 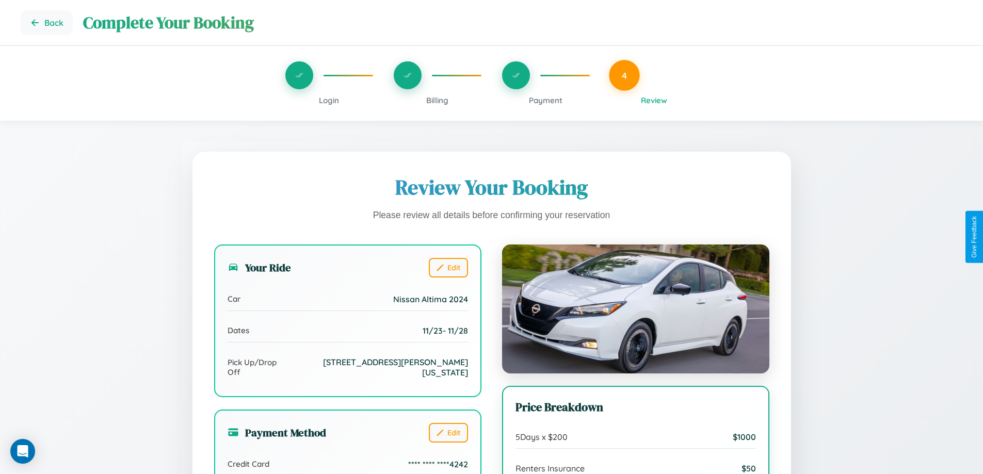 I want to click on span: Payment, so click(x=545, y=100).